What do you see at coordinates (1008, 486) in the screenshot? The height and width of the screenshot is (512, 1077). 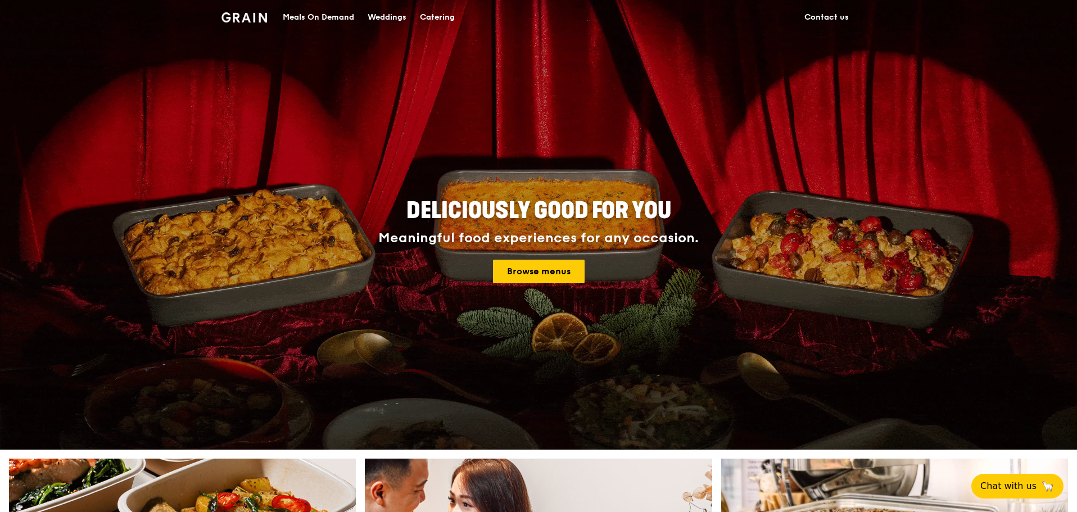 I see `span: Chat with us` at bounding box center [1008, 486].